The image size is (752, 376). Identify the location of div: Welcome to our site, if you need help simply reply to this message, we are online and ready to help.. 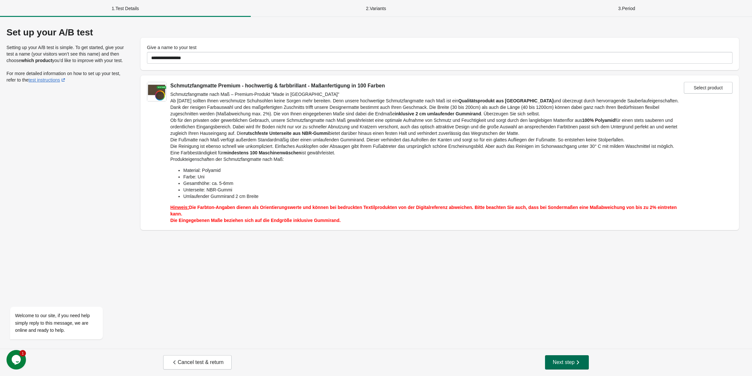
(58, 75).